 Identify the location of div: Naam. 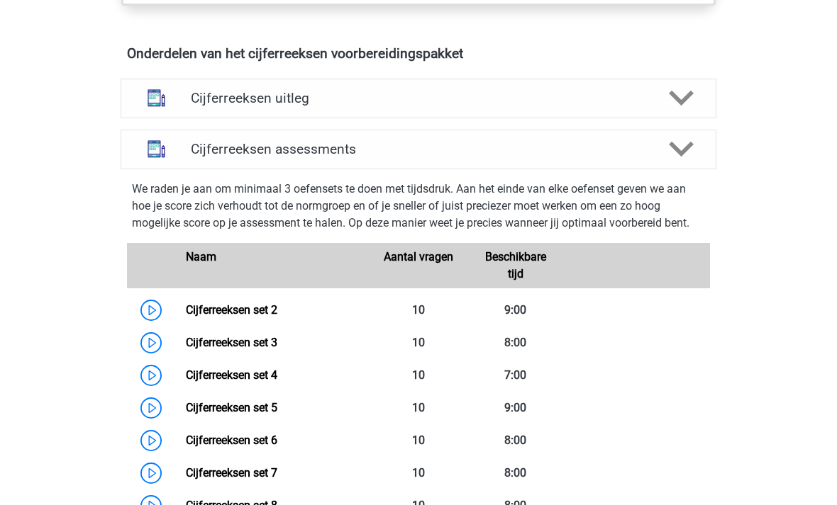
(272, 266).